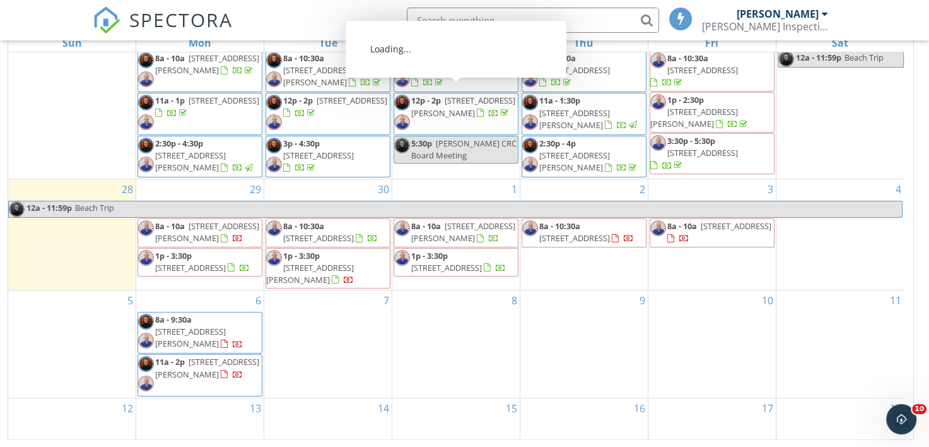  Describe the element at coordinates (514, 189) in the screenshot. I see `a: Go to October 1, 2025` at that location.